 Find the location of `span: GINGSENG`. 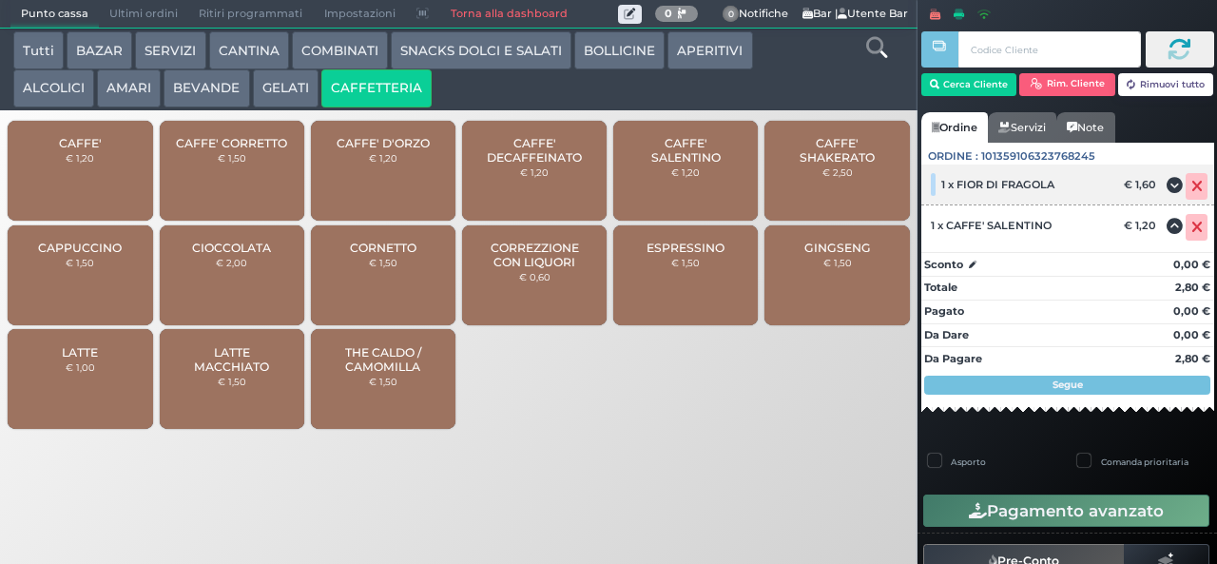

span: GINGSENG is located at coordinates (837, 247).